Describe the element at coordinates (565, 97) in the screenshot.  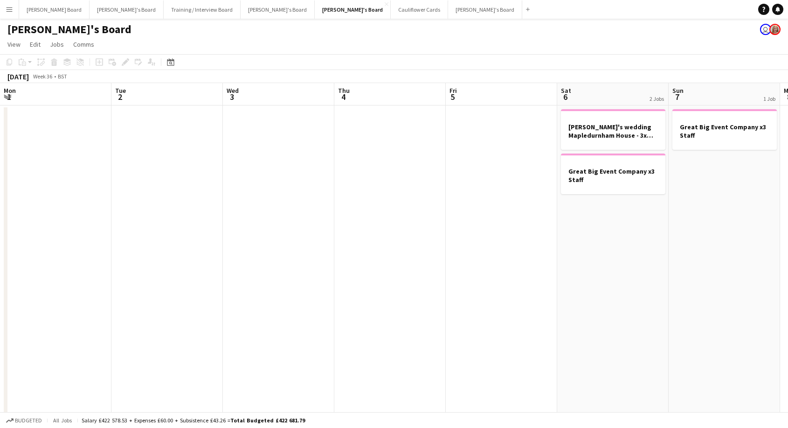
I see `span: 6` at that location.